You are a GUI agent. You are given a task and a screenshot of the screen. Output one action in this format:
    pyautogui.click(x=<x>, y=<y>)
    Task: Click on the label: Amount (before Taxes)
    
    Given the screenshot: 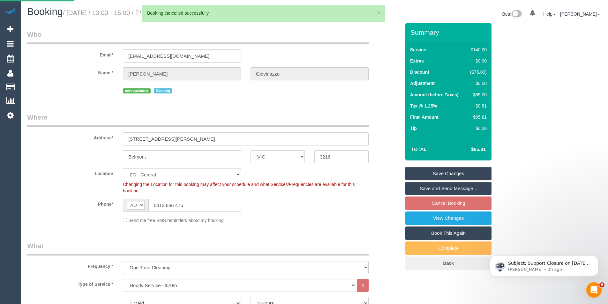 What is the action you would take?
    pyautogui.click(x=434, y=95)
    